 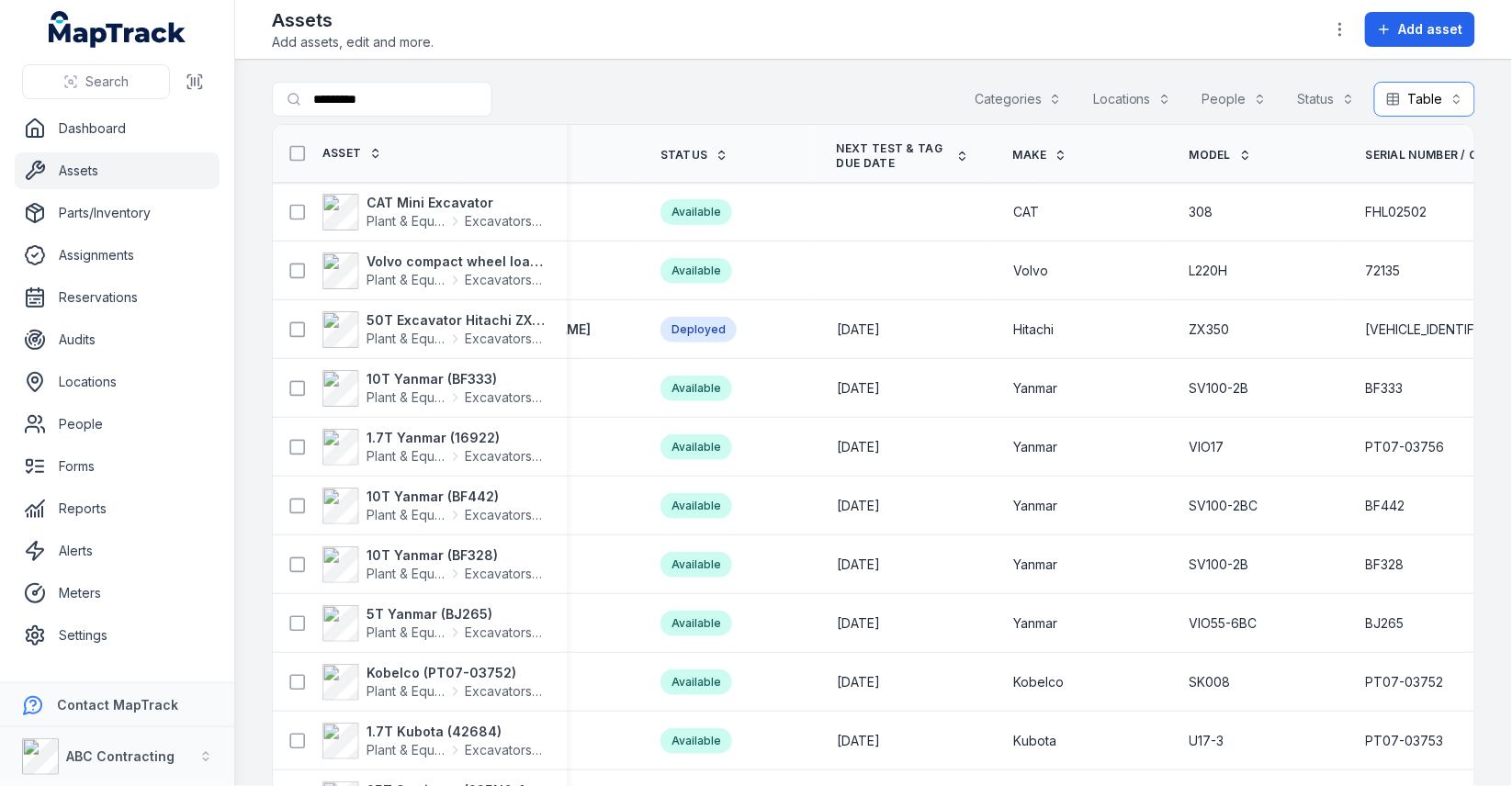 What do you see at coordinates (858, 682) in the screenshot?
I see `time: 08/12/2025, 8:00:00 am` at bounding box center [858, 682].